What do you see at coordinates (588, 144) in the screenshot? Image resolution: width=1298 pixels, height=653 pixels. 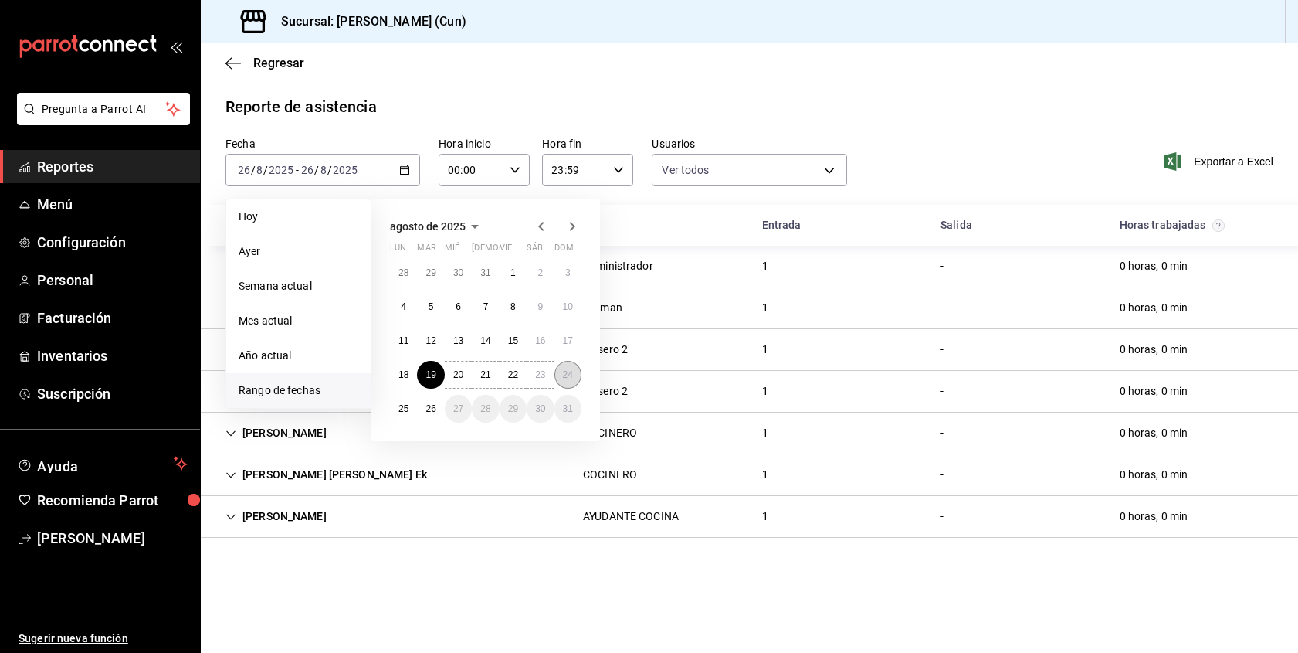 I see `label: Hora fin` at bounding box center [588, 144].